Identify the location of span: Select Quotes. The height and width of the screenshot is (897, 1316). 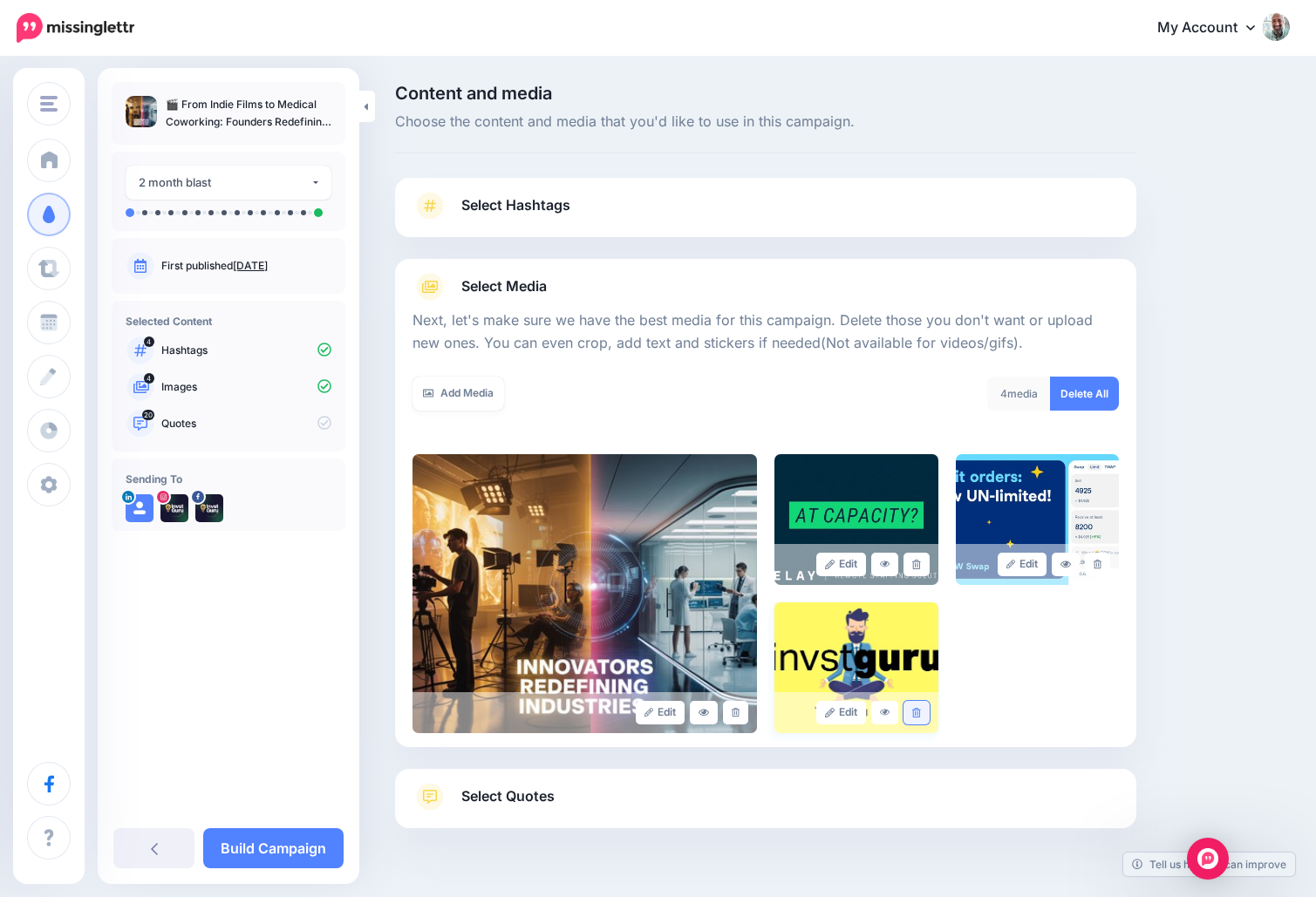
(508, 796).